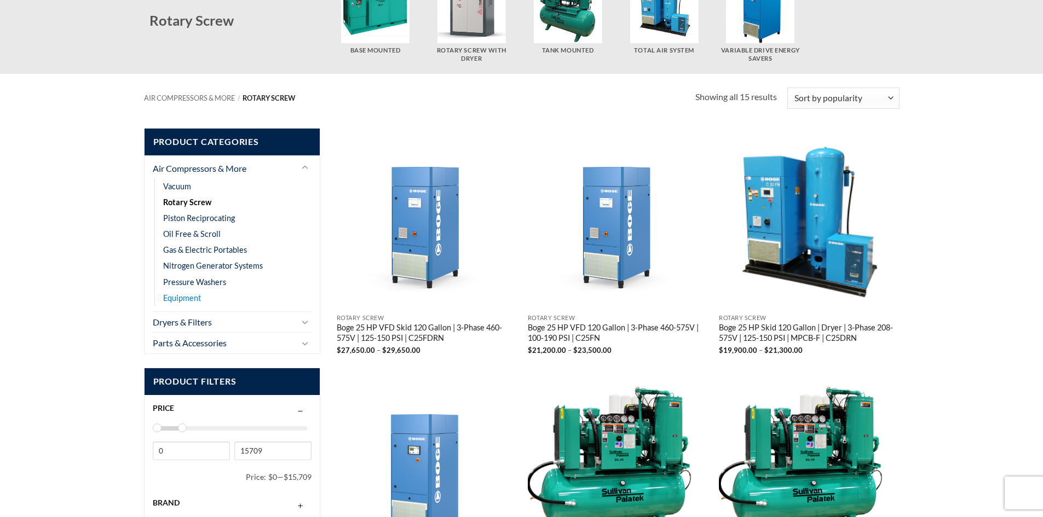 The height and width of the screenshot is (517, 1043). I want to click on h5: Rotary Screw With Dryer, so click(471, 54).